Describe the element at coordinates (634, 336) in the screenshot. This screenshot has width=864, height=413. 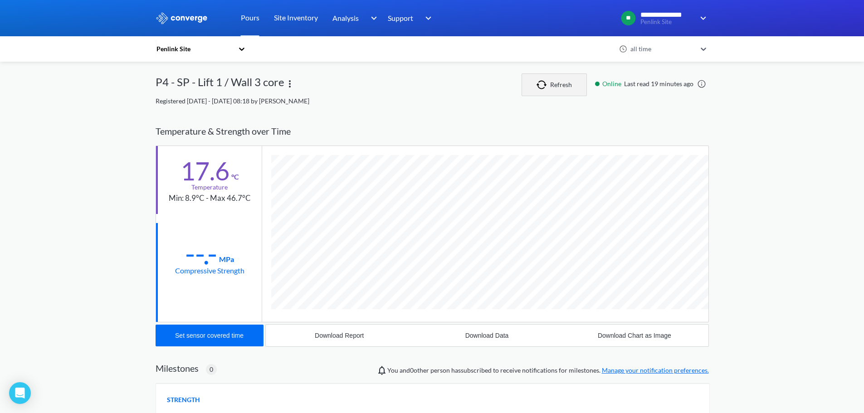
I see `button: Download Chart as Image` at that location.